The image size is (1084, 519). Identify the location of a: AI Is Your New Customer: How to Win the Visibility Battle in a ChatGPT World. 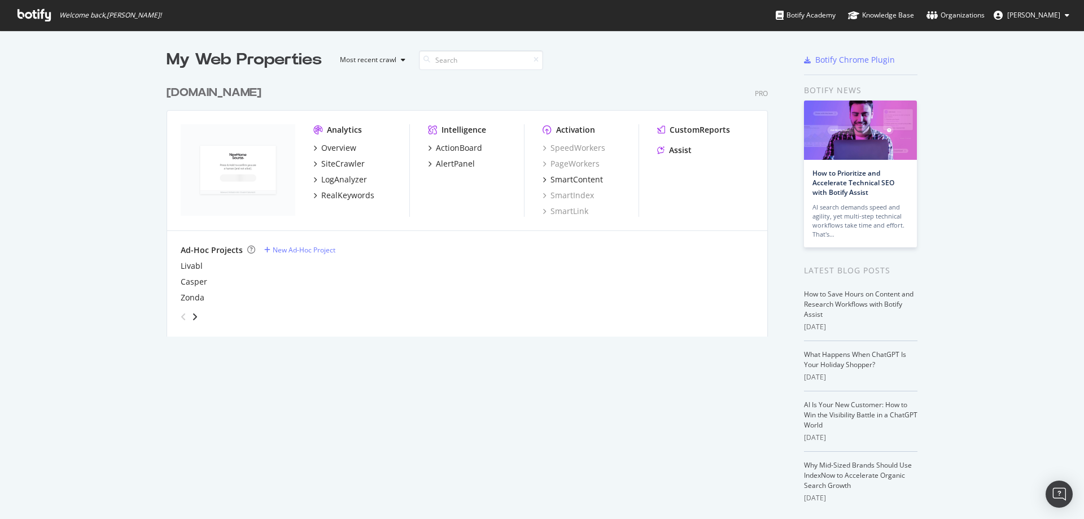
(860, 414).